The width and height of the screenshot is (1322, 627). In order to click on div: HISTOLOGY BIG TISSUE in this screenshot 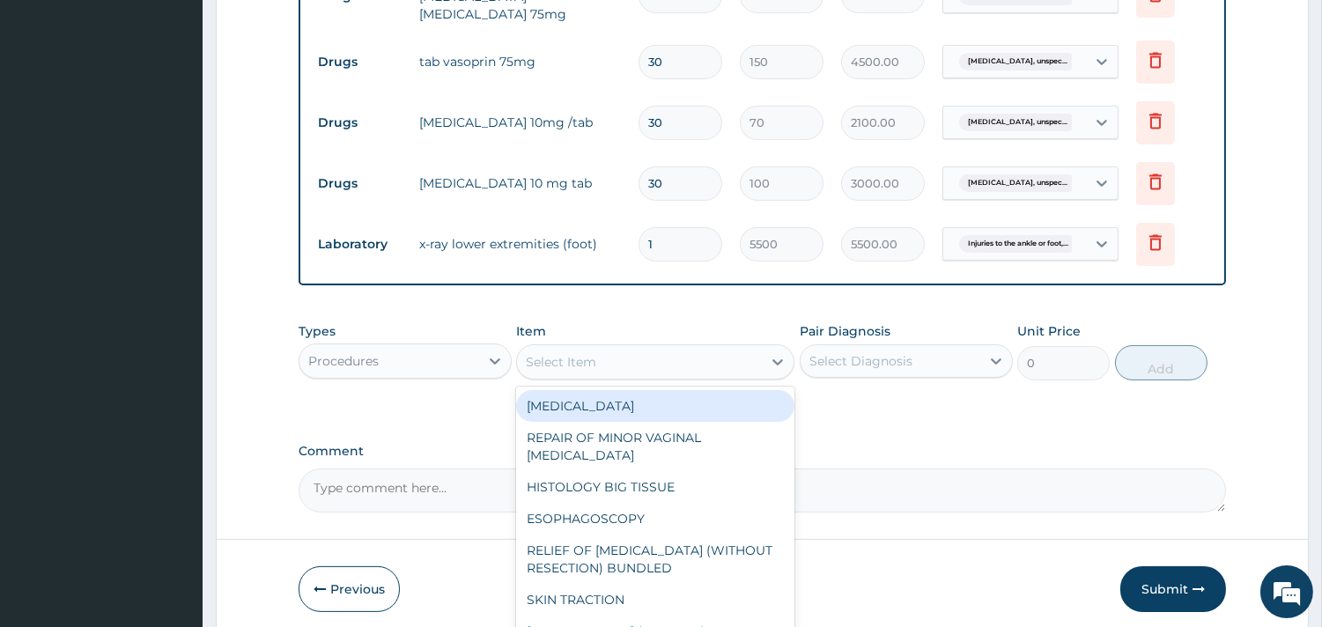, I will do `click(655, 487)`.